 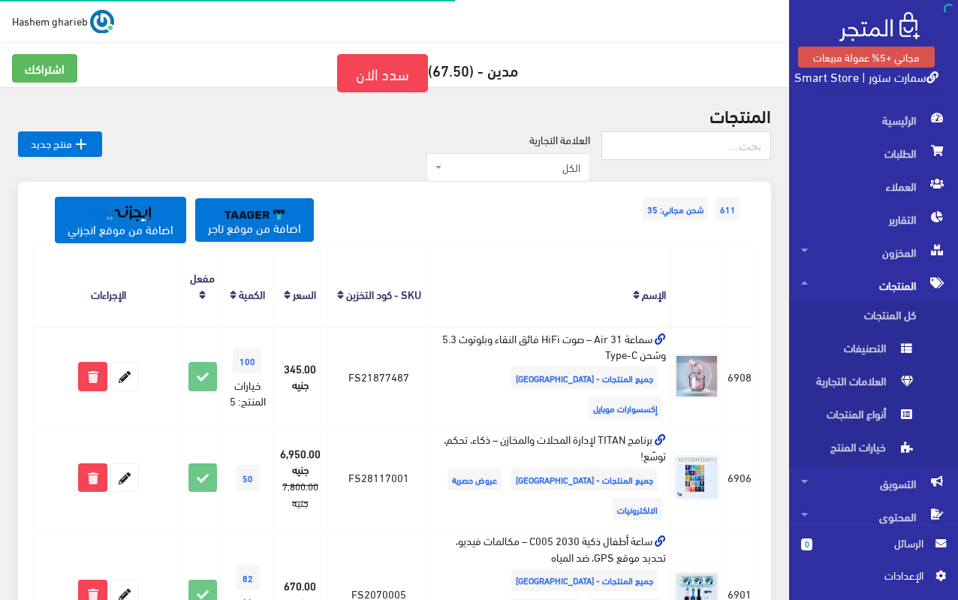 I want to click on a: العلامات التجارية, so click(x=874, y=385).